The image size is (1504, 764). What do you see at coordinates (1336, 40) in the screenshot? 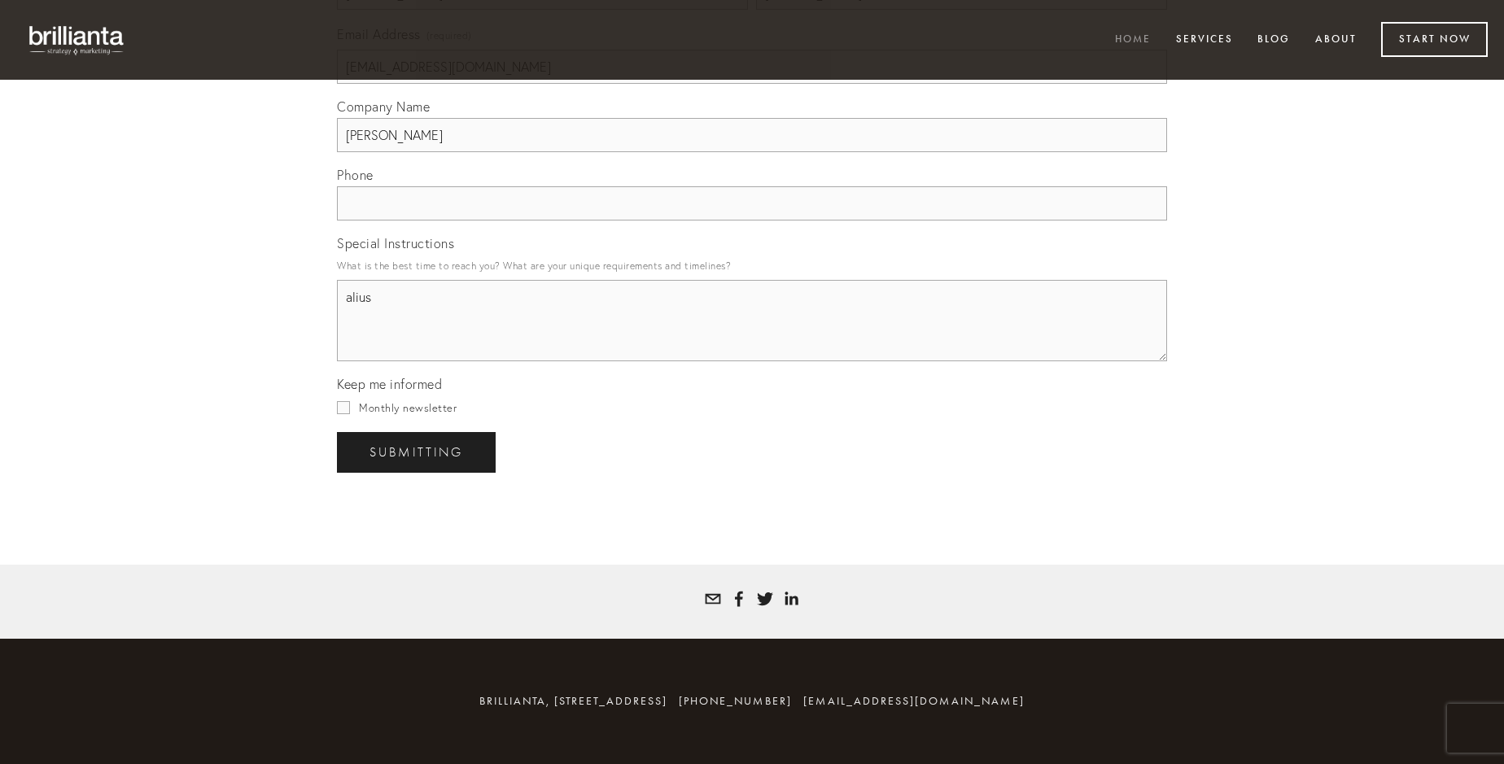
I see `a: About` at bounding box center [1336, 40].